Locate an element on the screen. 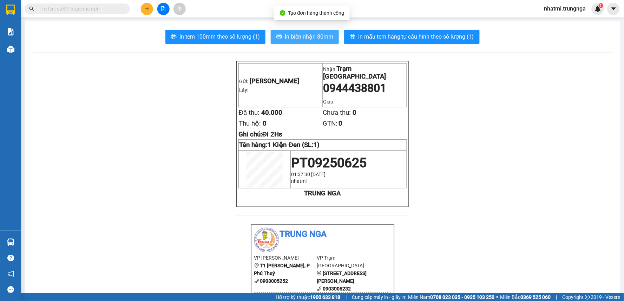 The width and height of the screenshot is (624, 301). span: Giao: is located at coordinates (329, 102).